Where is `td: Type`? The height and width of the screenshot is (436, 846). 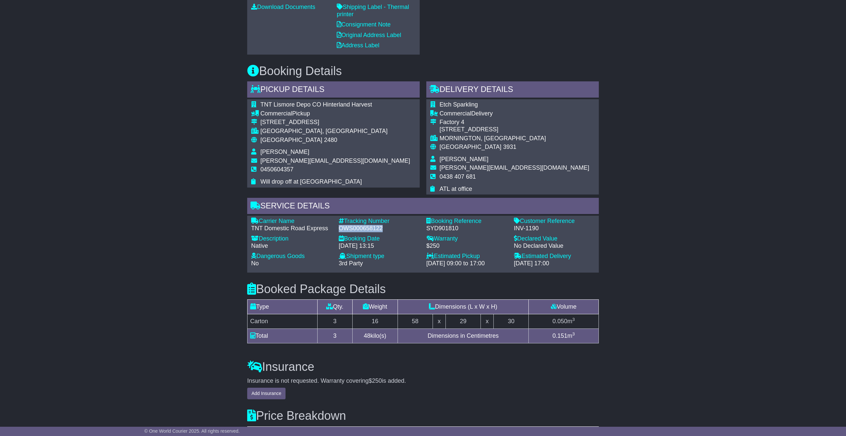 td: Type is located at coordinates (283, 307).